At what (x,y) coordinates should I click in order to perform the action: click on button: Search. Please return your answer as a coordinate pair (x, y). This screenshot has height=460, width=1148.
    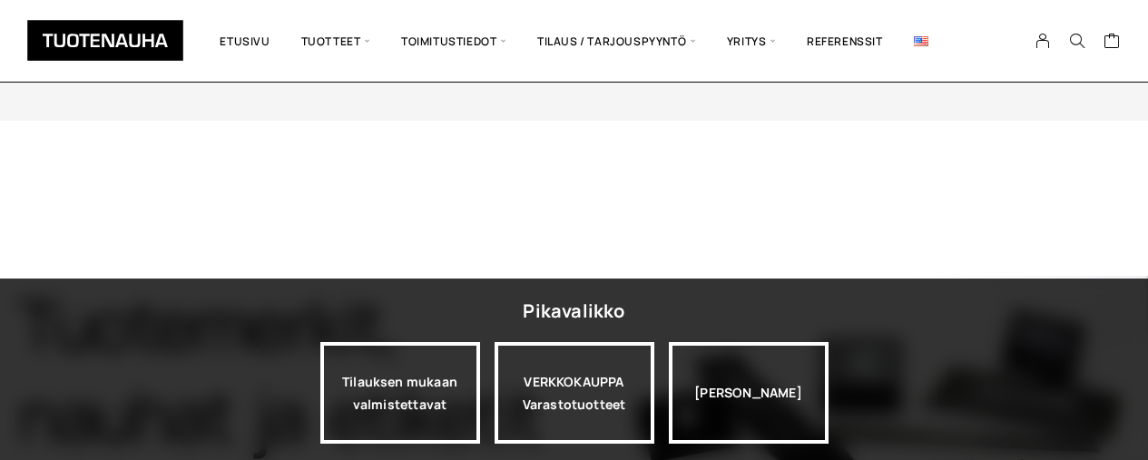
    Looking at the image, I should click on (1077, 41).